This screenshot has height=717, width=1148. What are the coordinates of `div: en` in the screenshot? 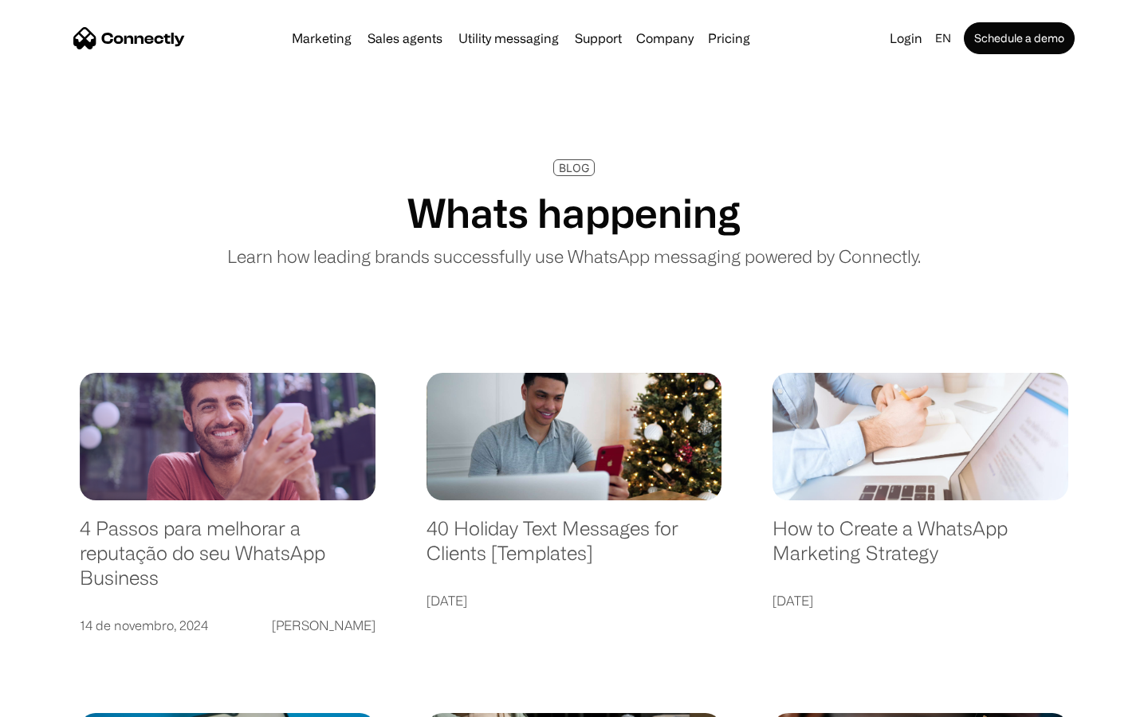 It's located at (943, 38).